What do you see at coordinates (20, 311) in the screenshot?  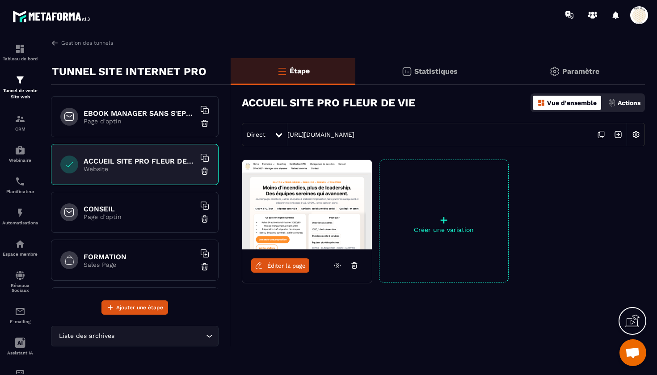 I see `img: email` at bounding box center [20, 311].